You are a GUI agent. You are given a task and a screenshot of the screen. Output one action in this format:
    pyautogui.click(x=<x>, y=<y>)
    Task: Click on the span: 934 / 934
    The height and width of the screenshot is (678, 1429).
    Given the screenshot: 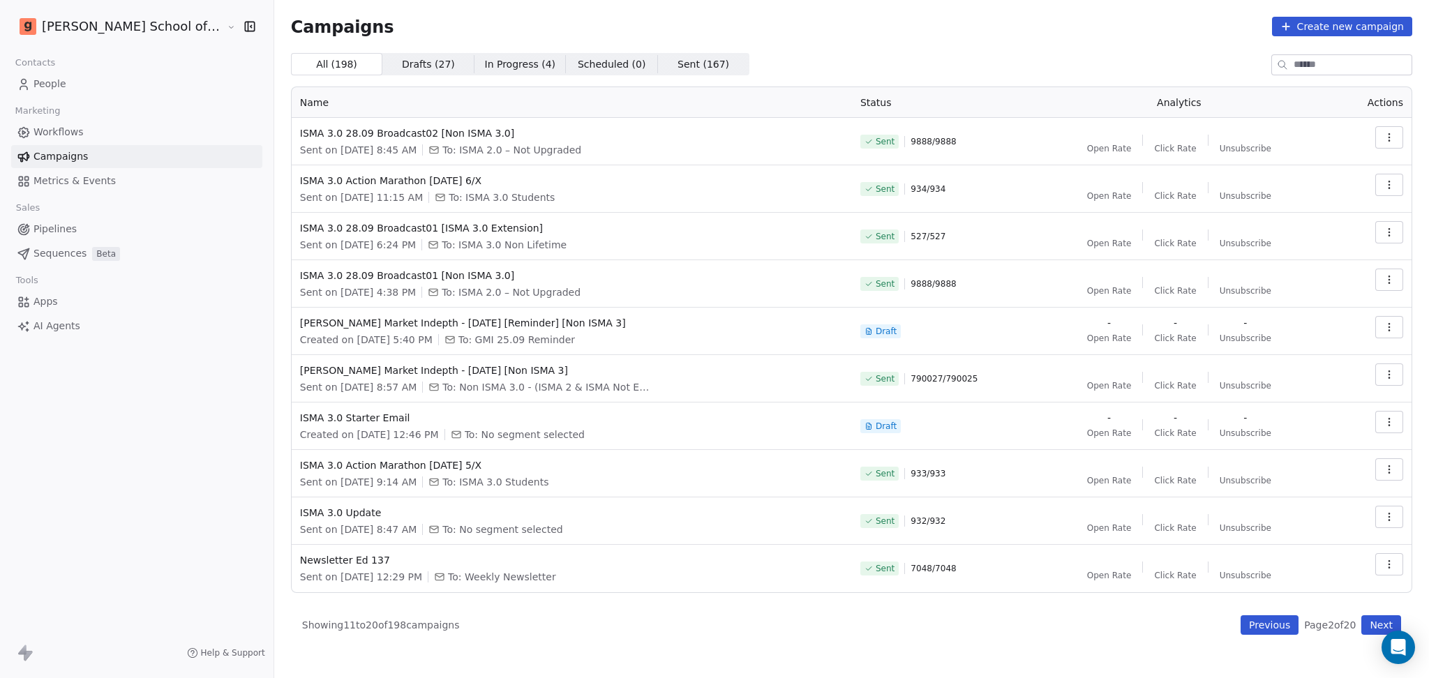 What is the action you would take?
    pyautogui.click(x=928, y=189)
    